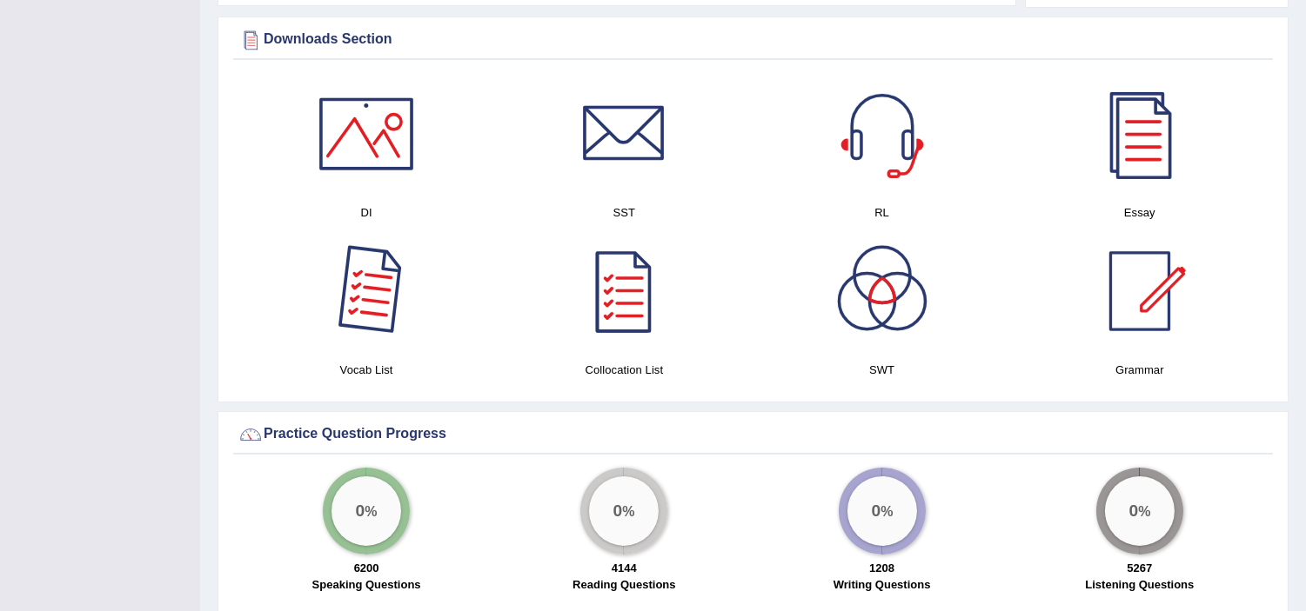 The width and height of the screenshot is (1306, 611). I want to click on h4: DI, so click(366, 212).